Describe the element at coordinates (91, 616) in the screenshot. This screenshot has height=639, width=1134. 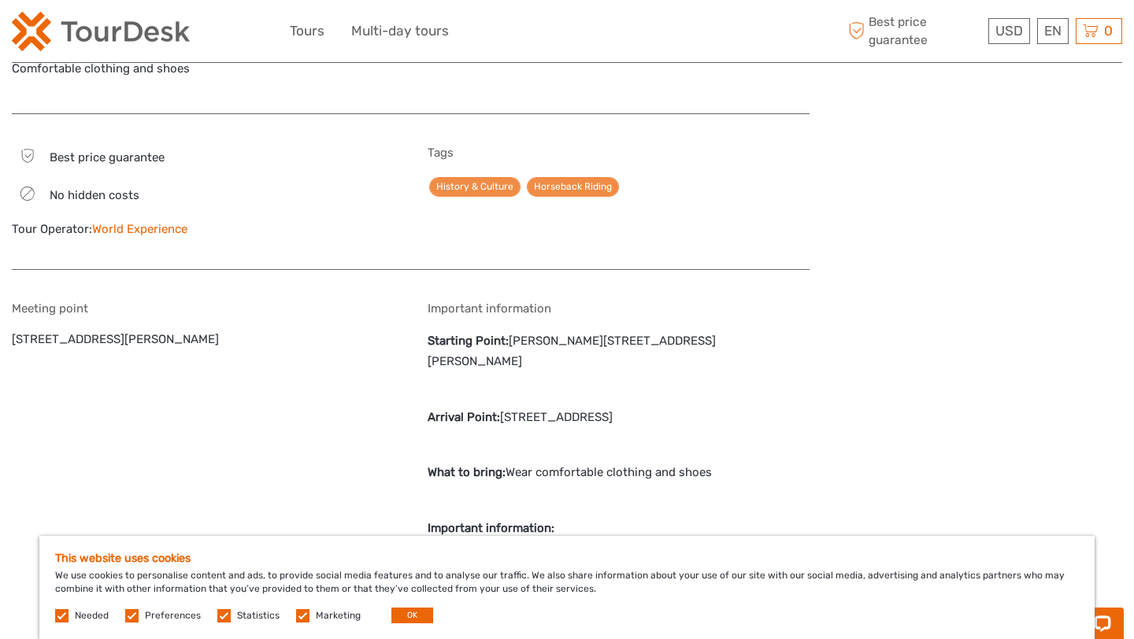
I see `label: Needed` at that location.